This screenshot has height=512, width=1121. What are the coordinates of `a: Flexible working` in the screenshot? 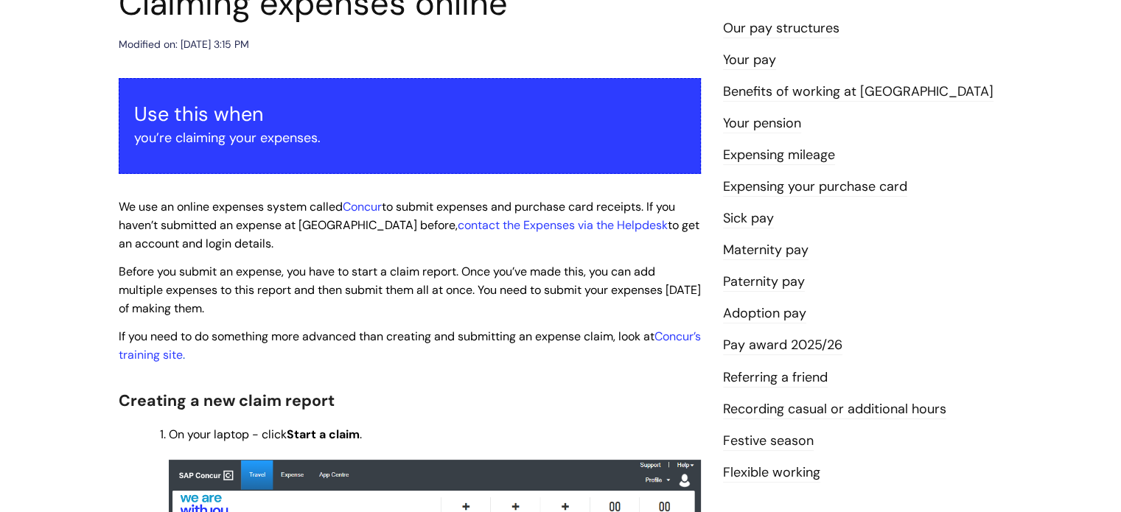 It's located at (772, 473).